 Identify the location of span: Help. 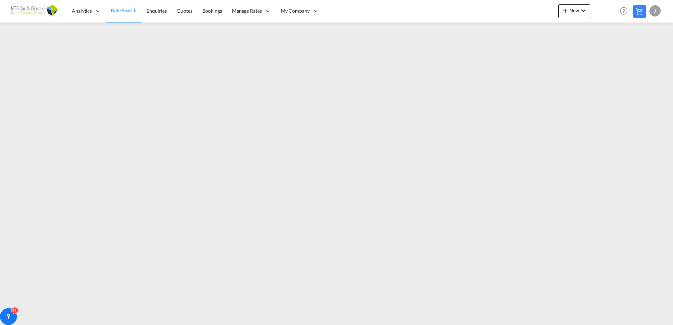
(623, 11).